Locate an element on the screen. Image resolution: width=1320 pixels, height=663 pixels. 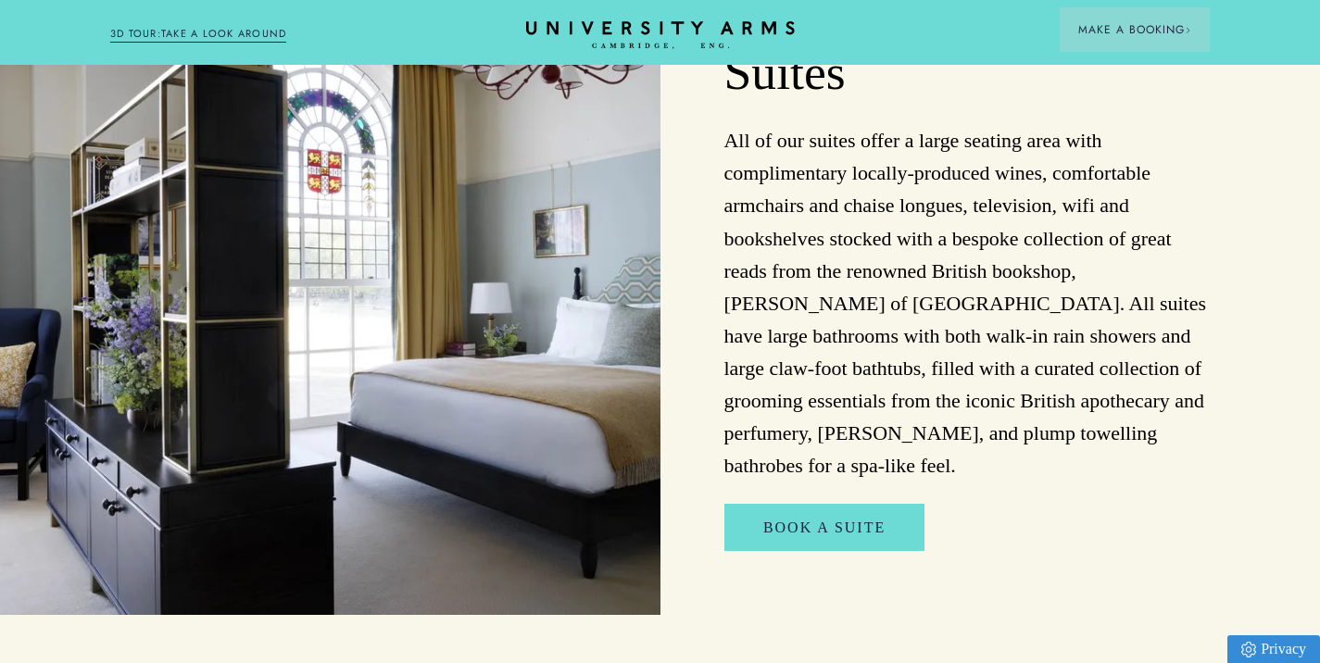
span: Make a Booking is located at coordinates (1135, 30).